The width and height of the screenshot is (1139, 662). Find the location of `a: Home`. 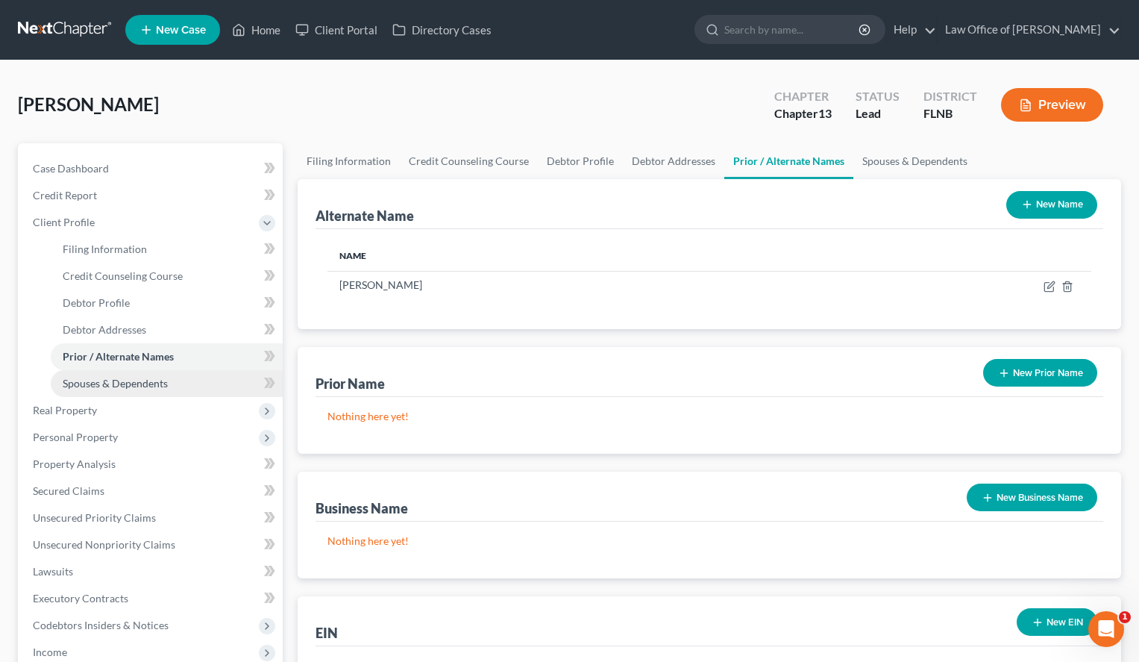

a: Home is located at coordinates (256, 30).